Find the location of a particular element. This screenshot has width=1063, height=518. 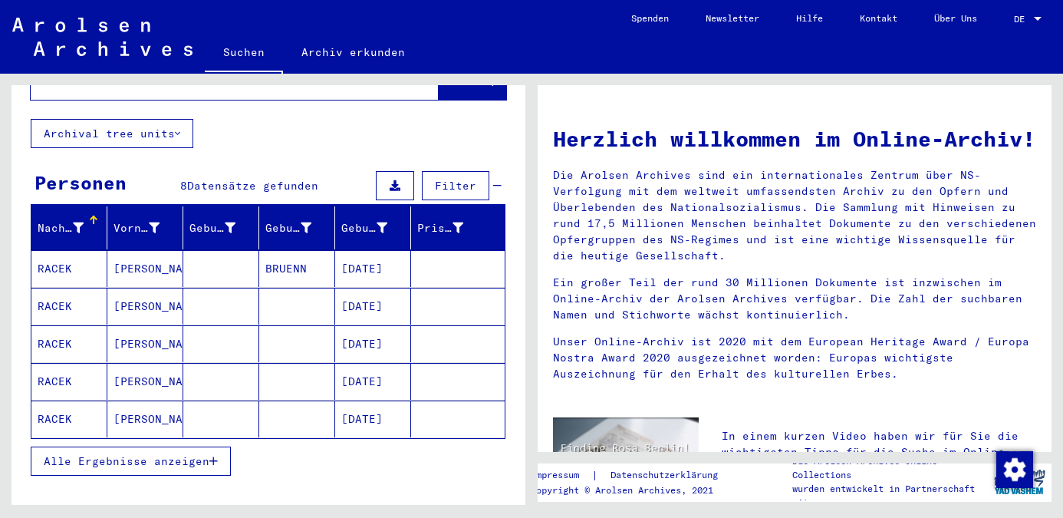

span: Filter is located at coordinates (456, 186).